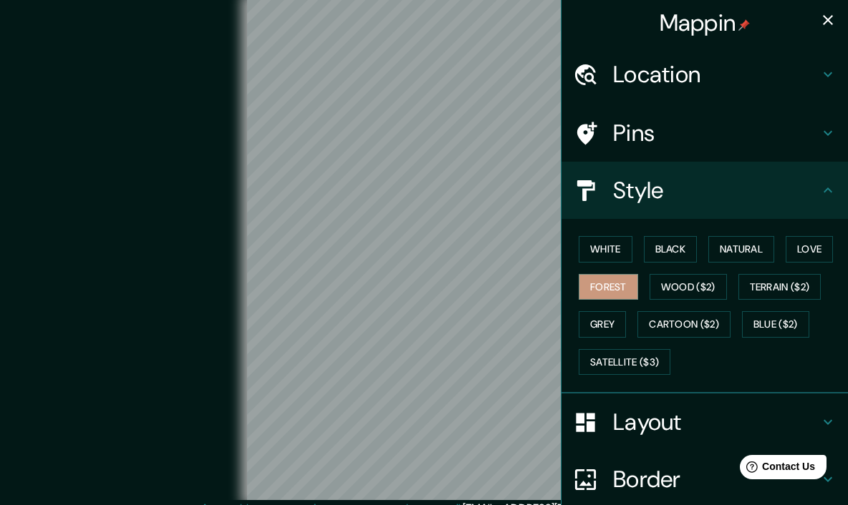 The height and width of the screenshot is (505, 848). I want to click on h4: Layout, so click(716, 422).